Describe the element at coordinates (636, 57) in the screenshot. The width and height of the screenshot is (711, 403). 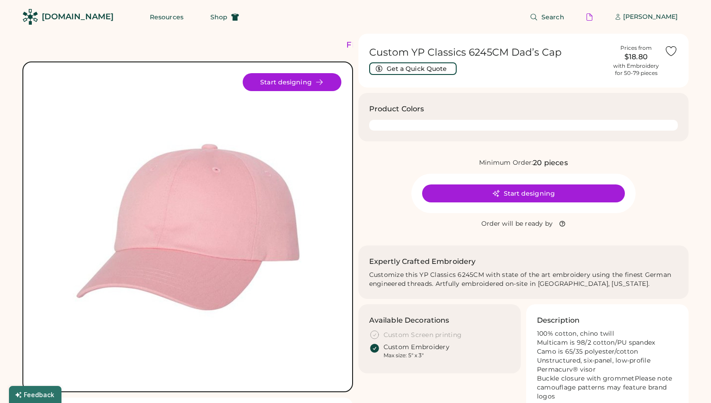
I see `div: $18.80` at that location.